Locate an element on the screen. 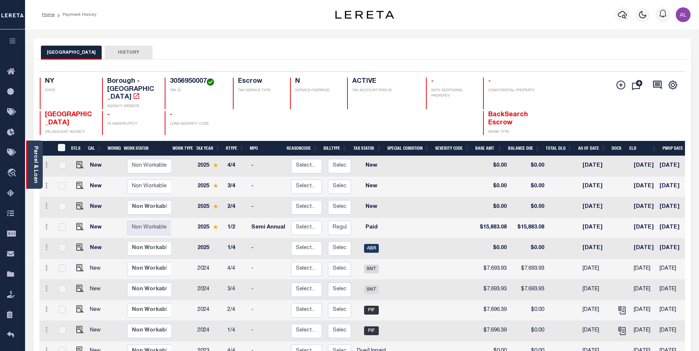 The width and height of the screenshot is (699, 351). p: STATE is located at coordinates (69, 91).